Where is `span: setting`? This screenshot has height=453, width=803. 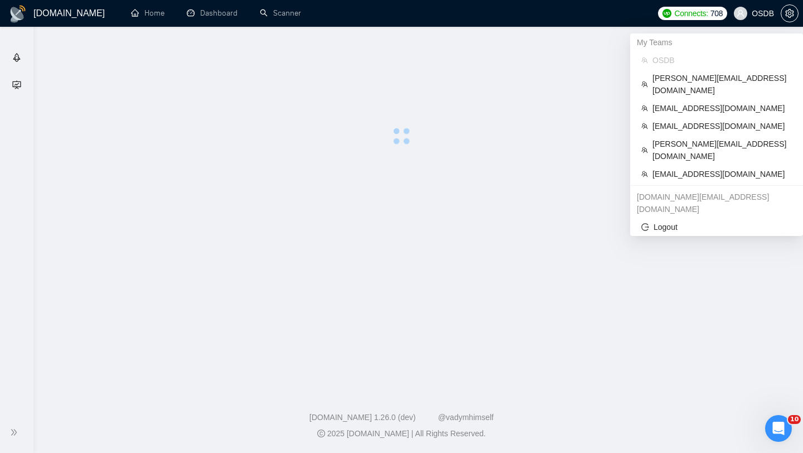 span: setting is located at coordinates (790, 13).